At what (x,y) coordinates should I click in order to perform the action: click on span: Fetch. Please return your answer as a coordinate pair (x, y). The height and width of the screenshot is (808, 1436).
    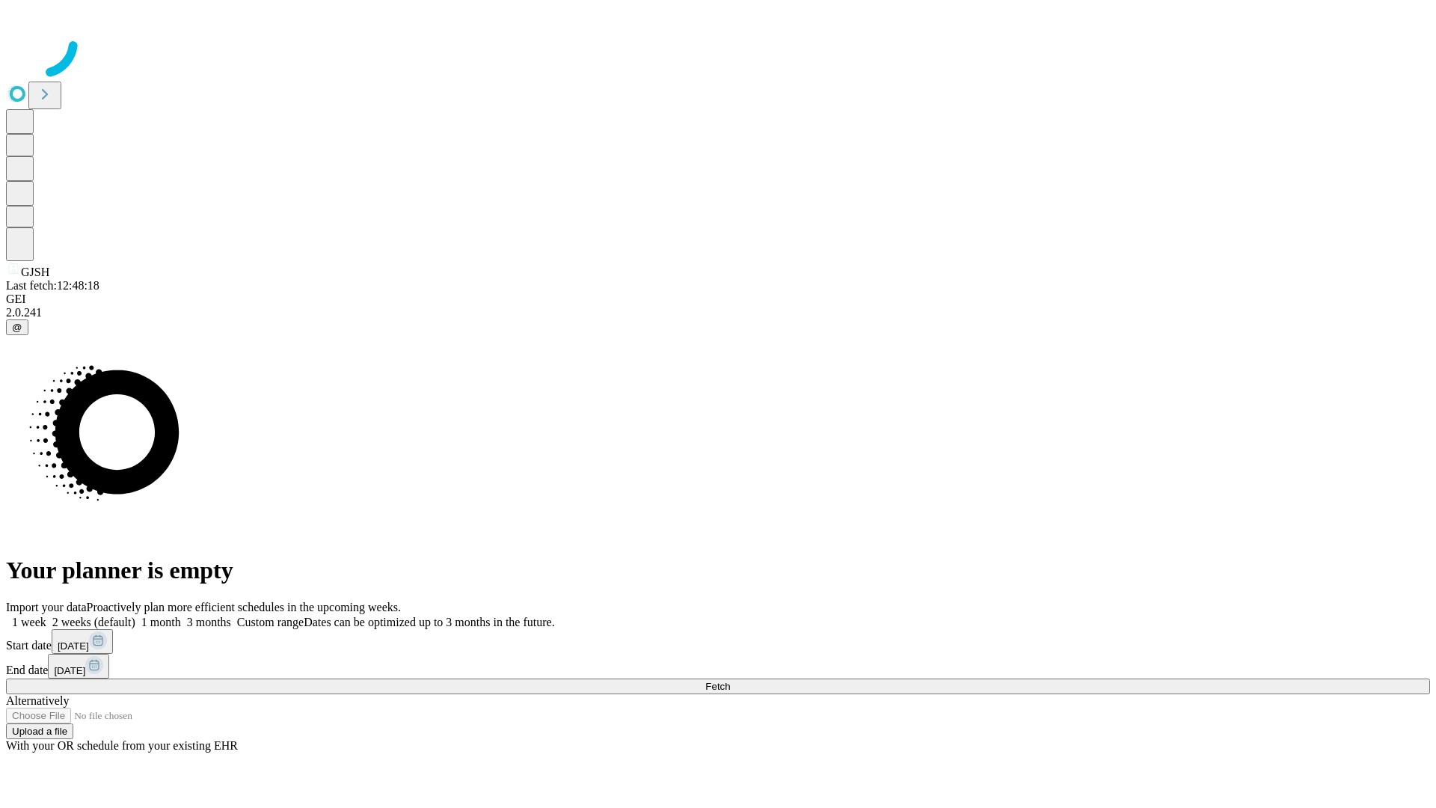
    Looking at the image, I should click on (717, 686).